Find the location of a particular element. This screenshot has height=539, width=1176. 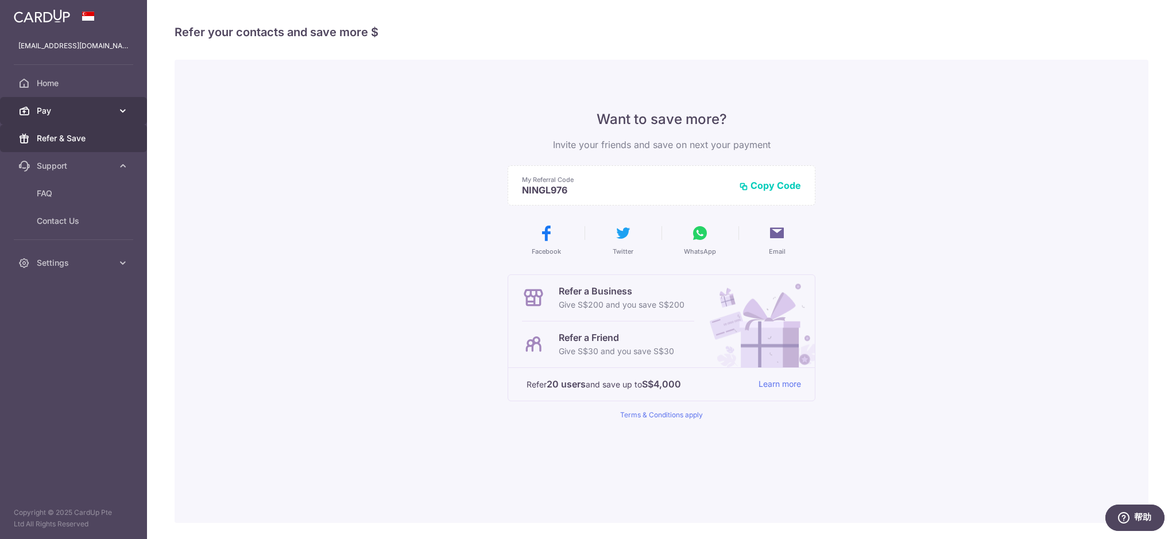

p: Refer a Friend is located at coordinates (616, 338).